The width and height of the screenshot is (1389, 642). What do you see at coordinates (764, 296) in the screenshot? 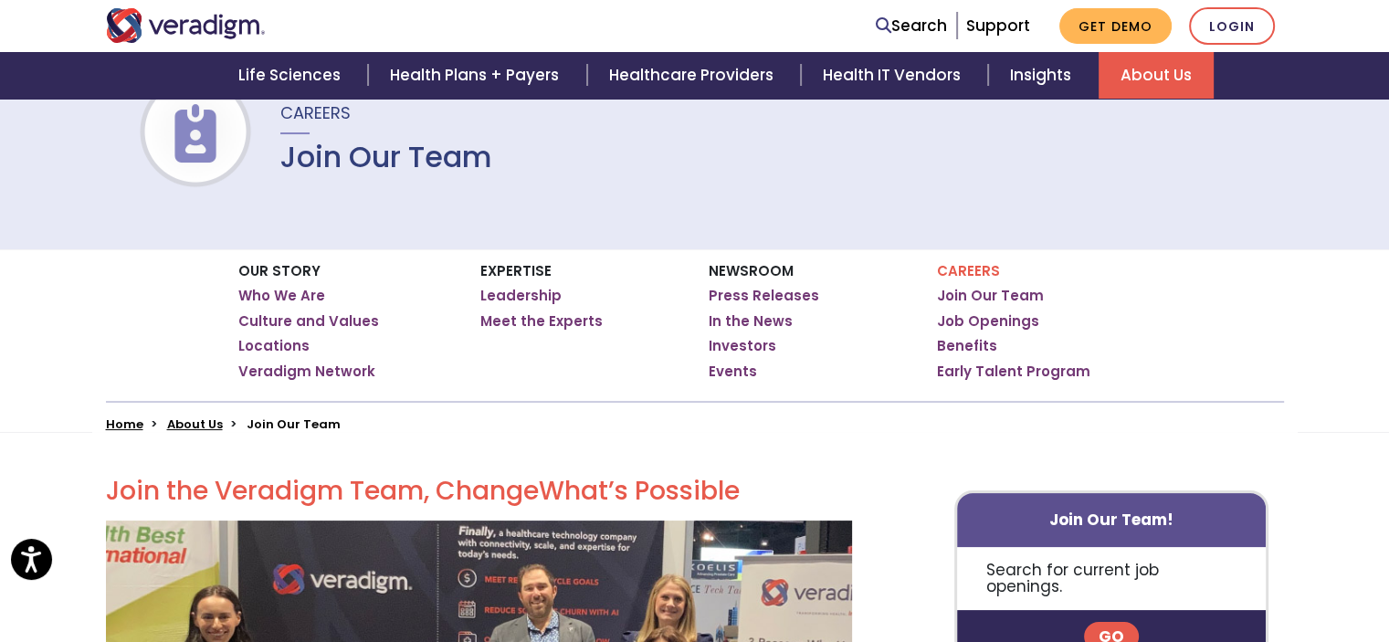
I see `a: Press Releases` at bounding box center [764, 296].